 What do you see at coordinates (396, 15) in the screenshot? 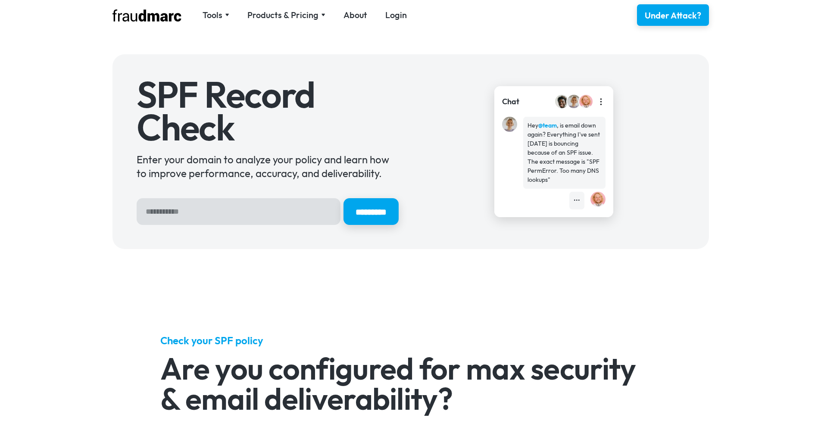
I see `a: Login` at bounding box center [396, 15].